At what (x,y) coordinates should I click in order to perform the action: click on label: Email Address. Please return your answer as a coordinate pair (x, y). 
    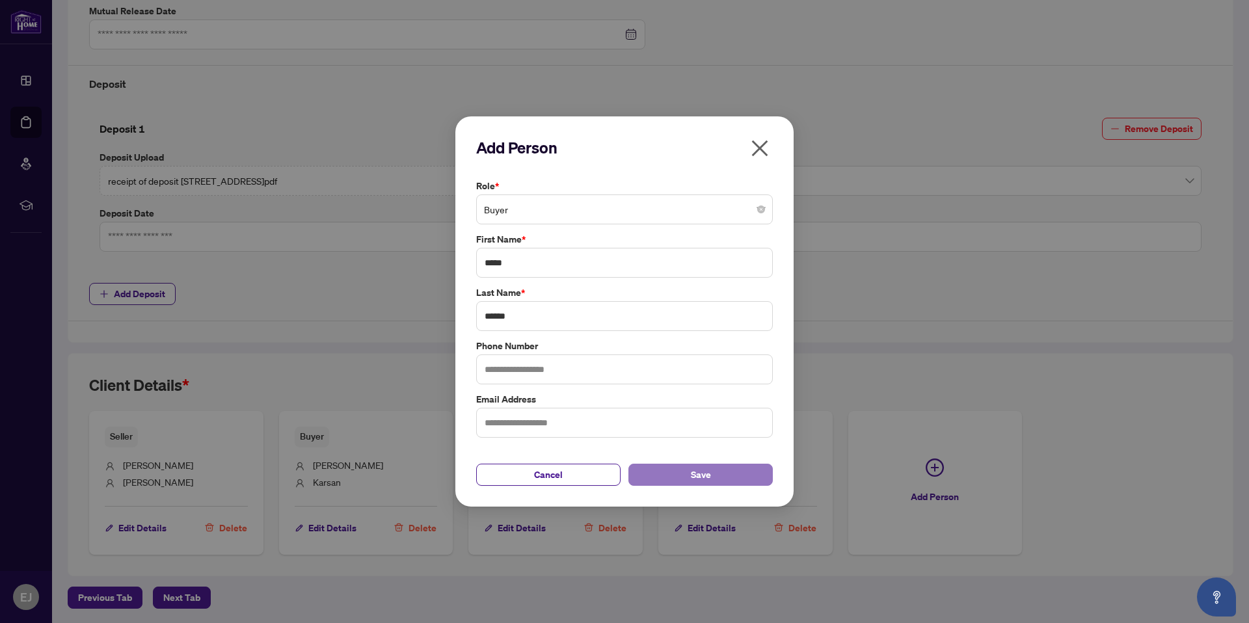
    Looking at the image, I should click on (625, 399).